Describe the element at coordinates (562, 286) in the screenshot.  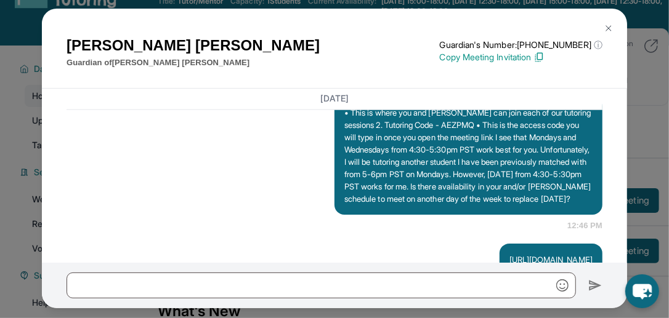
I see `img: Emoji` at that location.